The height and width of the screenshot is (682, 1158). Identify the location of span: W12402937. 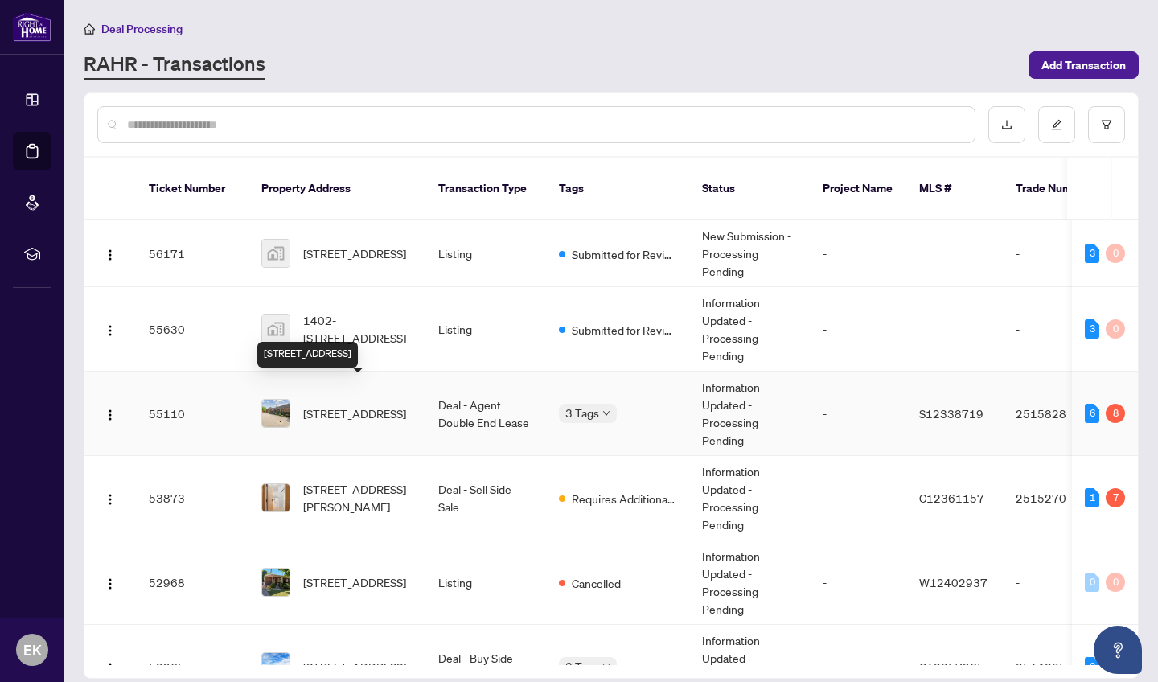
(953, 582).